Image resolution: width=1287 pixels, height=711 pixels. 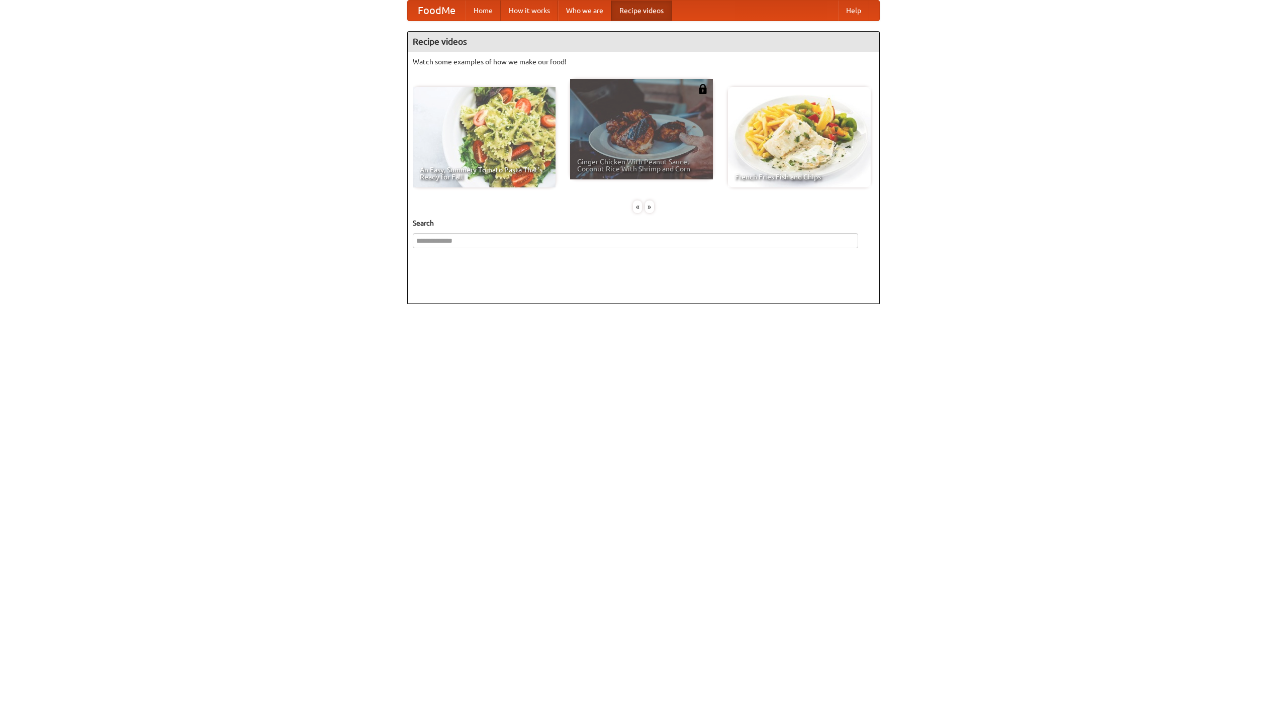 I want to click on a: Home, so click(x=483, y=11).